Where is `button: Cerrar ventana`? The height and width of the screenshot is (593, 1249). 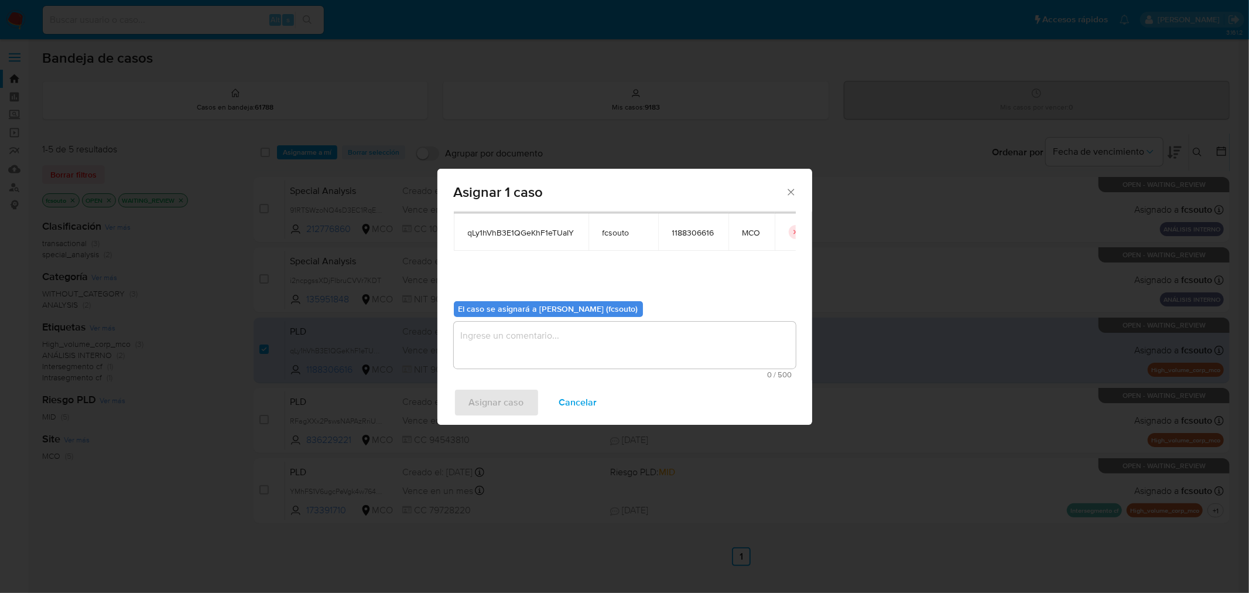
button: Cerrar ventana is located at coordinates (790, 191).